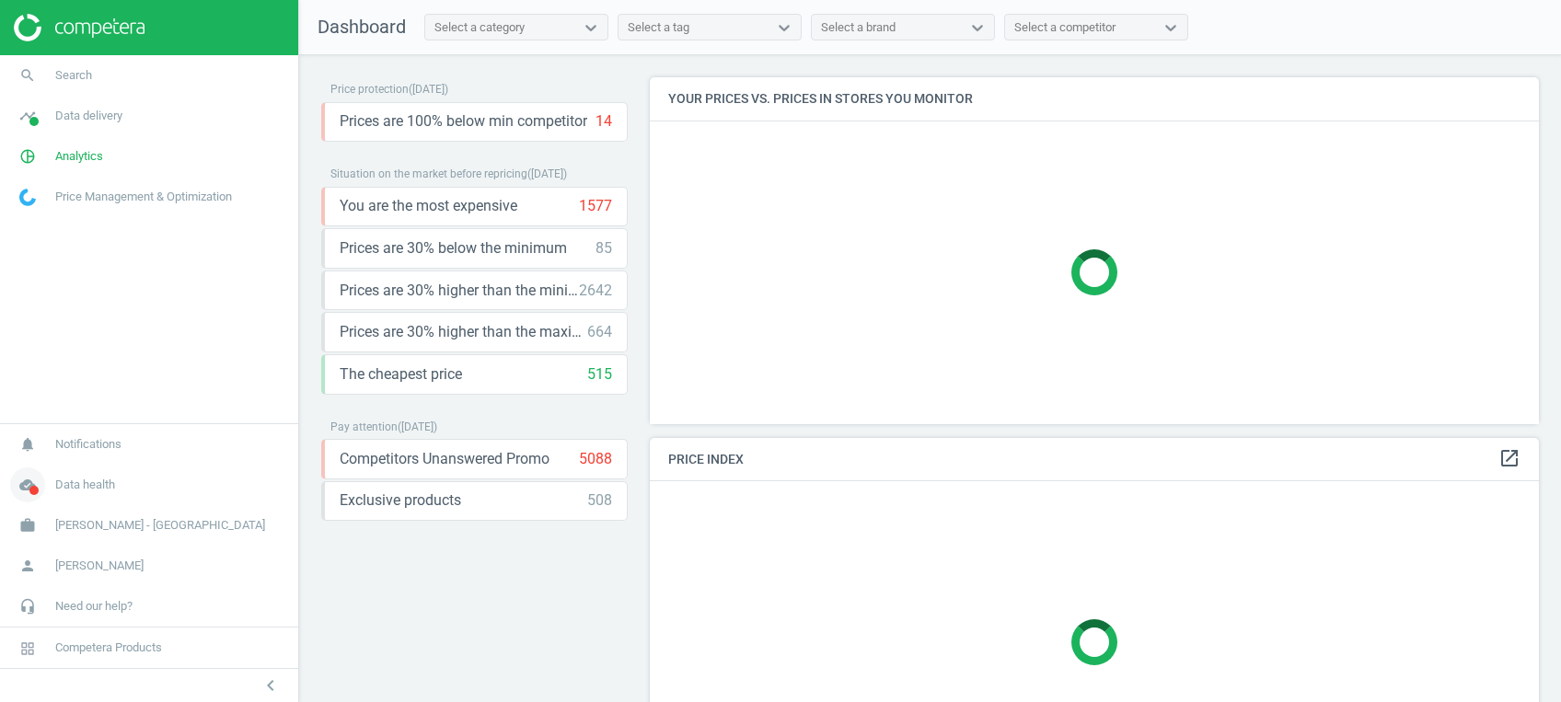 Image resolution: width=1561 pixels, height=702 pixels. I want to click on span: Price protection, so click(369, 89).